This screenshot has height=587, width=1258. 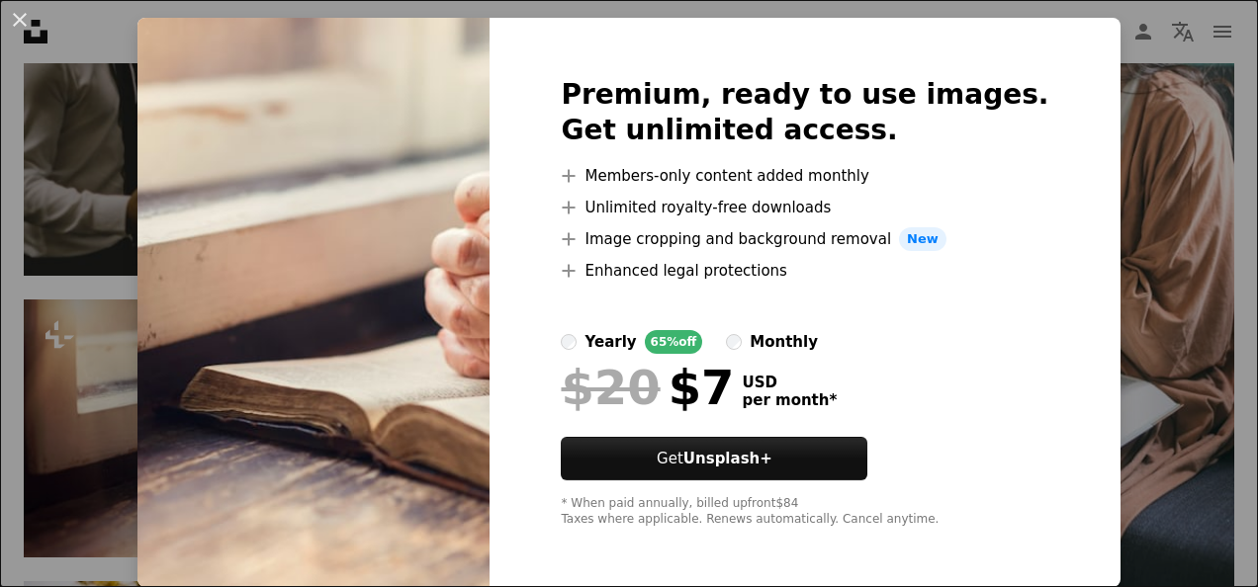 What do you see at coordinates (804, 176) in the screenshot?
I see `li: Members-only content added monthly` at bounding box center [804, 176].